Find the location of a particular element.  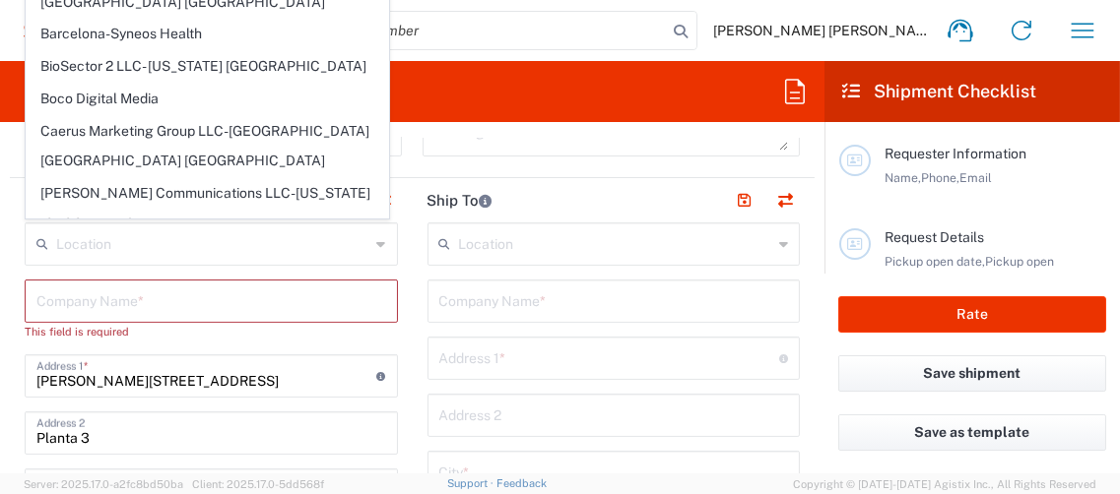

button: Save as template is located at coordinates (972, 432).